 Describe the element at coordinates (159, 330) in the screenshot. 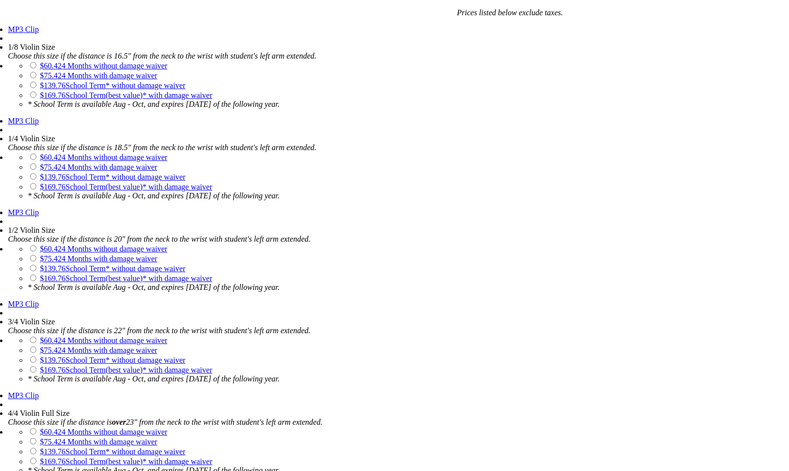

I see `em: Choose this size if the distance is 22" from the neck to the wrist with student's left arm extended.` at that location.